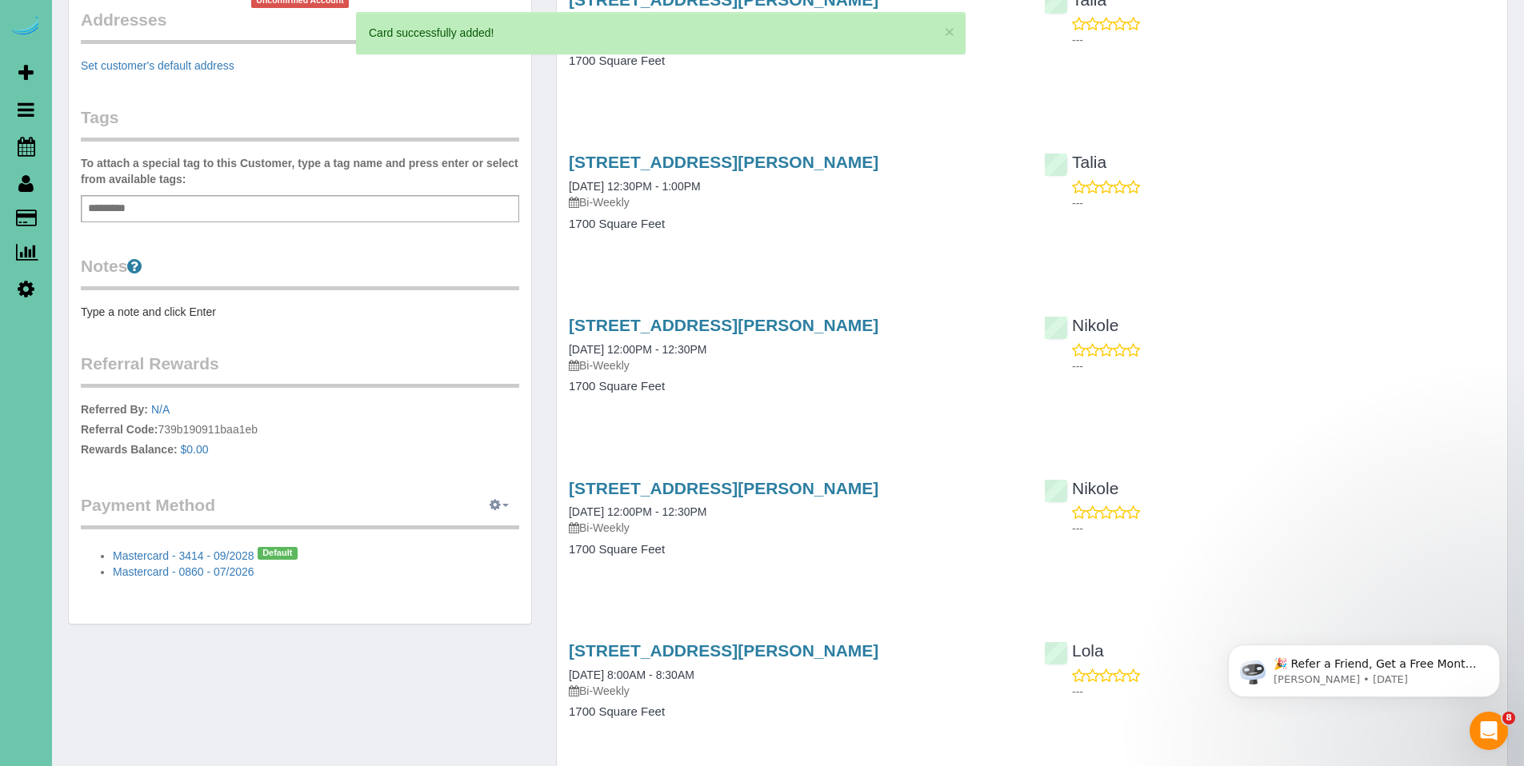 This screenshot has height=766, width=1524. I want to click on pre: Type a note and click Enter, so click(300, 312).